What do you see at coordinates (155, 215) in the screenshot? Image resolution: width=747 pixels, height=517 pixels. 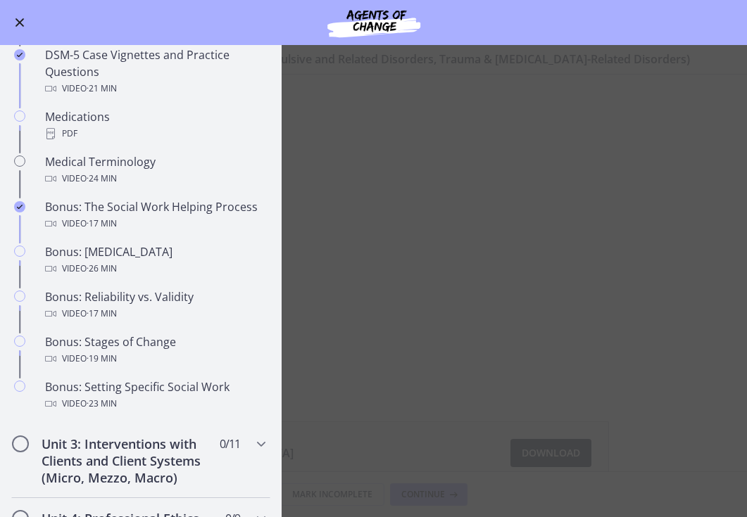 I see `div: Bonus: The Social Work Helping Process` at bounding box center [155, 215].